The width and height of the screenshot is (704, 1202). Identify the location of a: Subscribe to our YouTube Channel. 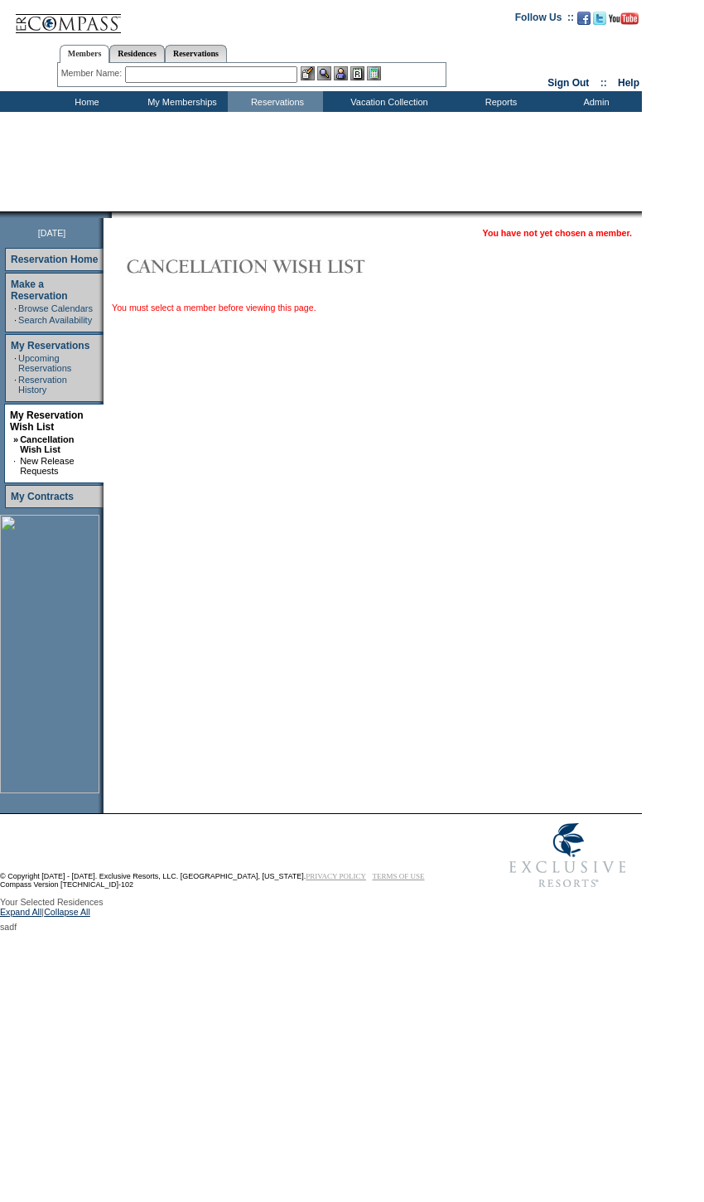
(624, 22).